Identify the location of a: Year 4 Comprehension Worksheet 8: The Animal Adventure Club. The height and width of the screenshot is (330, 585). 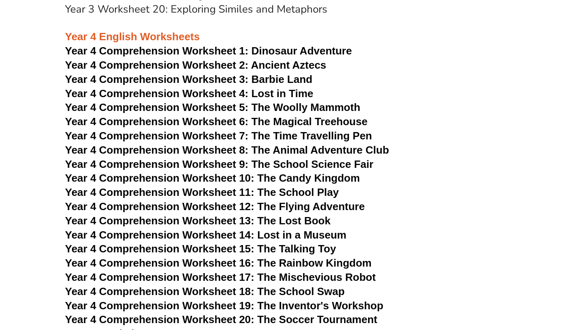
(227, 150).